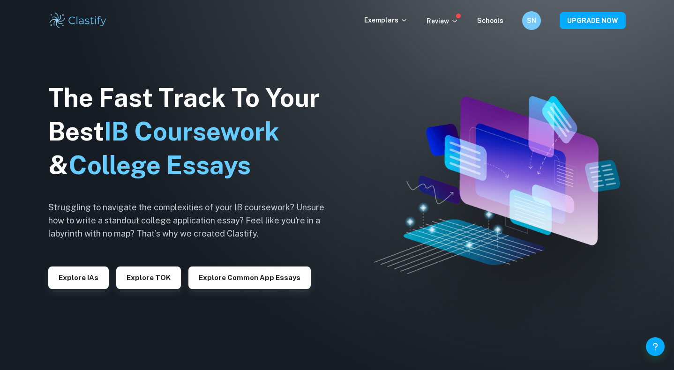 The width and height of the screenshot is (674, 370). What do you see at coordinates (192, 131) in the screenshot?
I see `span: IB Coursework` at bounding box center [192, 131].